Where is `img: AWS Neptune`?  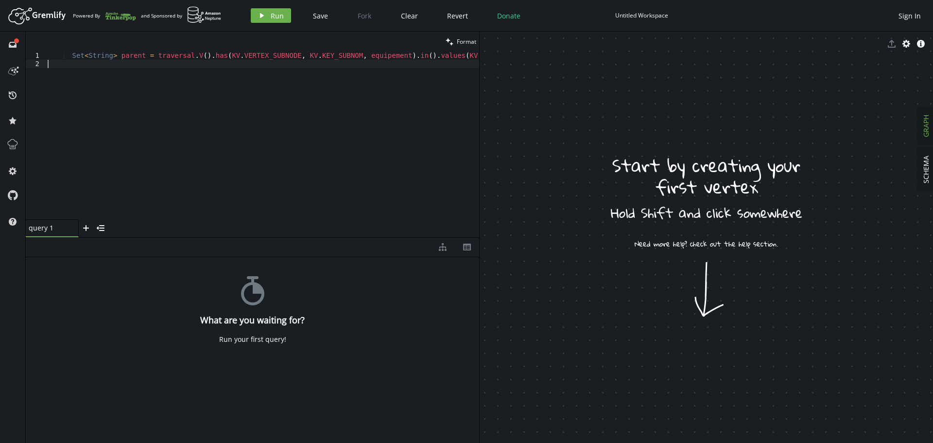
img: AWS Neptune is located at coordinates (204, 15).